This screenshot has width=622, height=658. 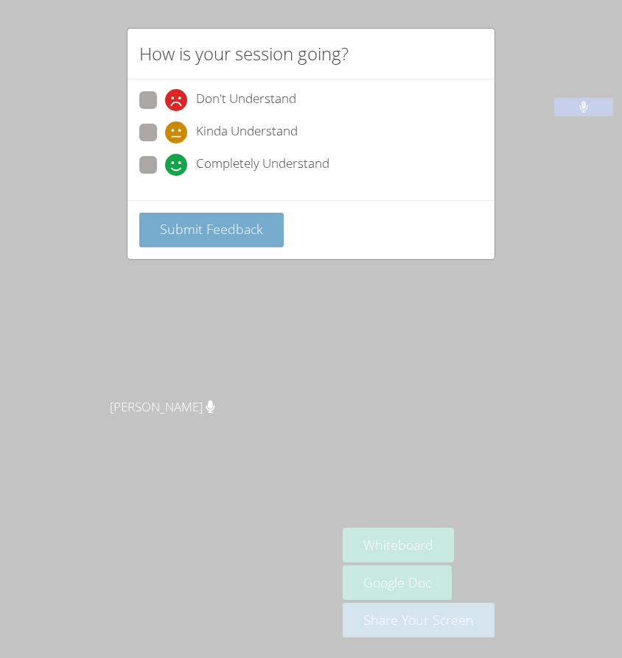 What do you see at coordinates (244, 54) in the screenshot?
I see `h2: How is your session going?` at bounding box center [244, 54].